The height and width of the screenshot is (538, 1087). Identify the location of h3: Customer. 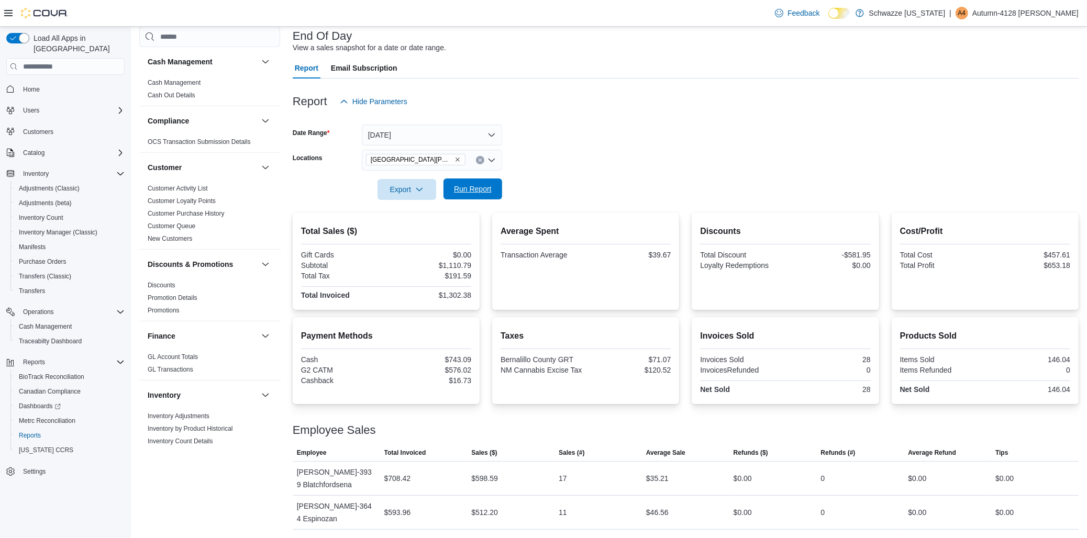
(164, 167).